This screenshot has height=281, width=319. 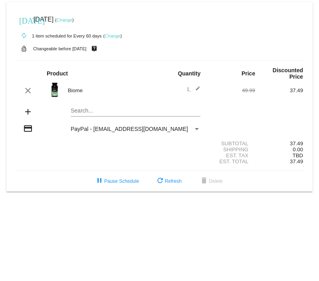 I want to click on div: Est. Total, so click(x=231, y=161).